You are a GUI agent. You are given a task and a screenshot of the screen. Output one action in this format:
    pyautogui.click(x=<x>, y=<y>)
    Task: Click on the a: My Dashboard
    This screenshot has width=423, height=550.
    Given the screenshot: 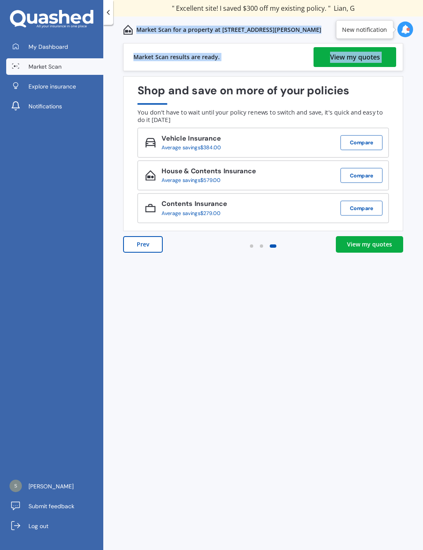 What is the action you would take?
    pyautogui.click(x=55, y=47)
    